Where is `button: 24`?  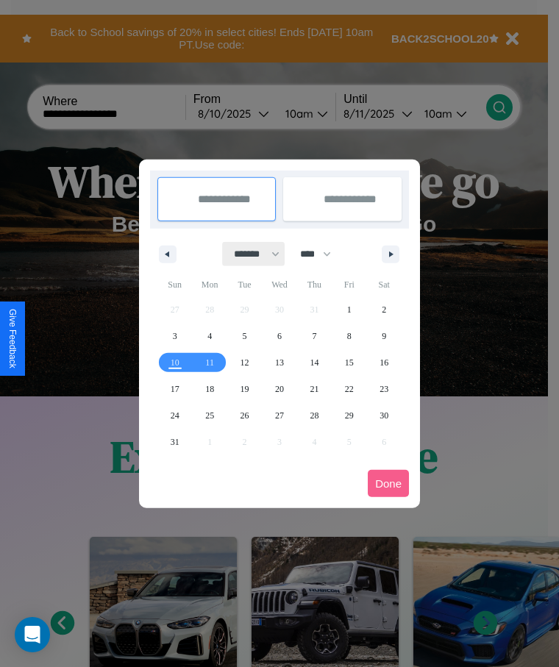 button: 24 is located at coordinates (174, 415).